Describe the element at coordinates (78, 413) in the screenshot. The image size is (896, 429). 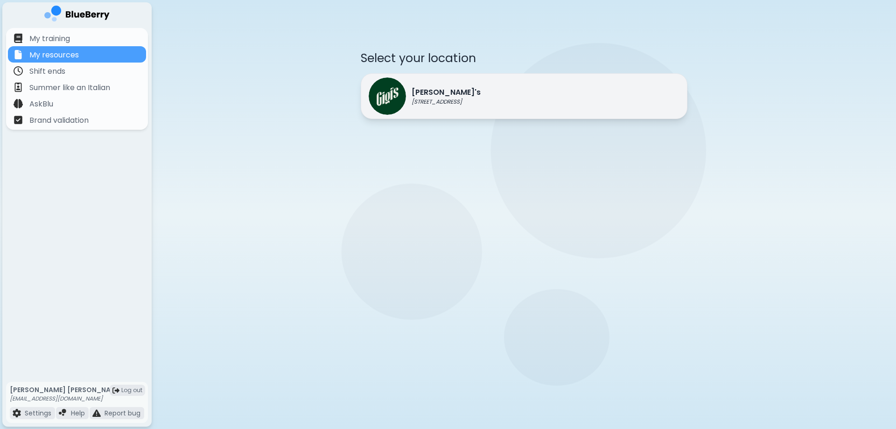
I see `p: Help` at that location.